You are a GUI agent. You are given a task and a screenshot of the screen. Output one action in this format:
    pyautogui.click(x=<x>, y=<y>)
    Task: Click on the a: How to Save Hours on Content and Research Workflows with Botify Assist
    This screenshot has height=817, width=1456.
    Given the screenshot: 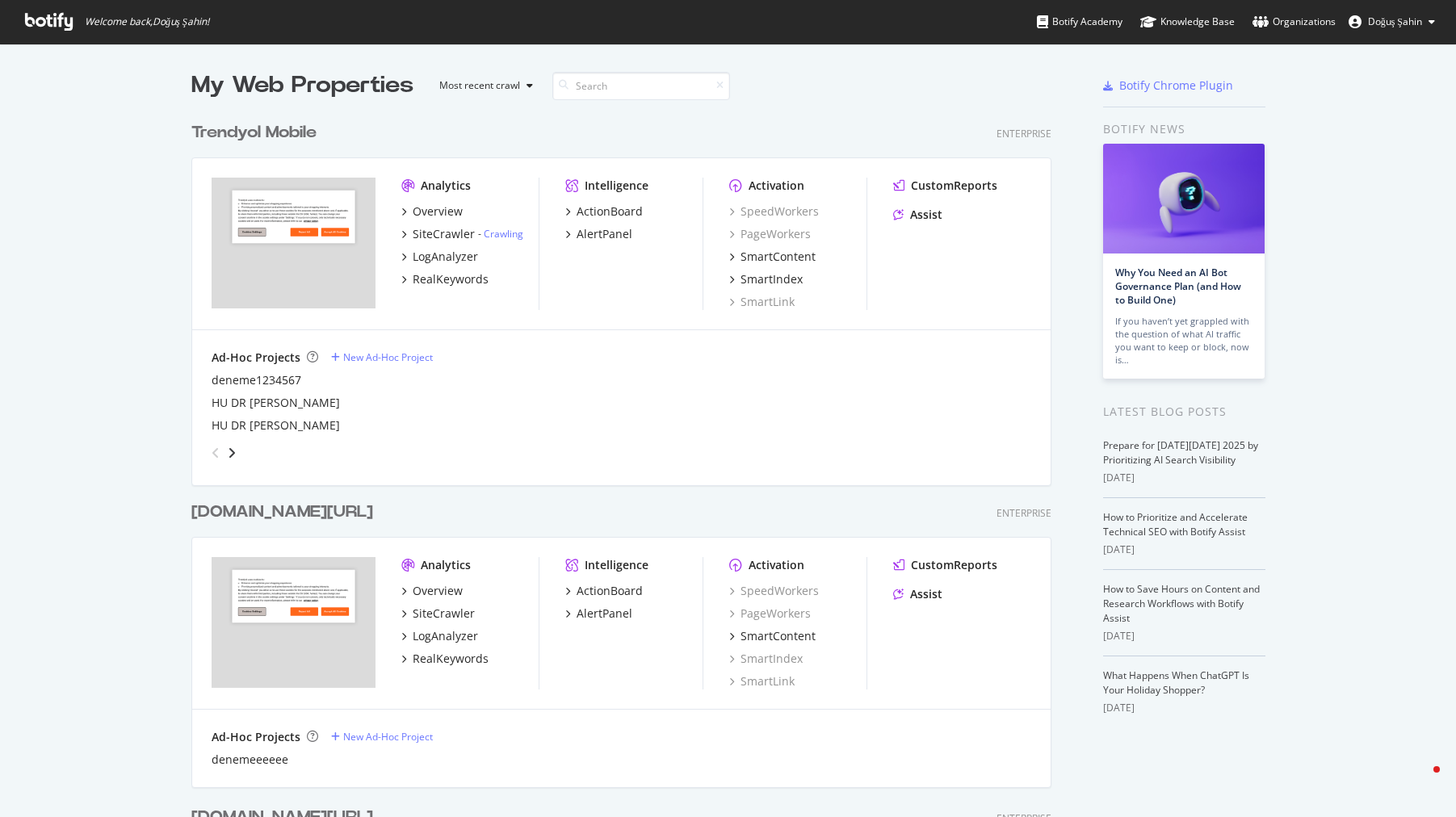 What is the action you would take?
    pyautogui.click(x=1182, y=603)
    